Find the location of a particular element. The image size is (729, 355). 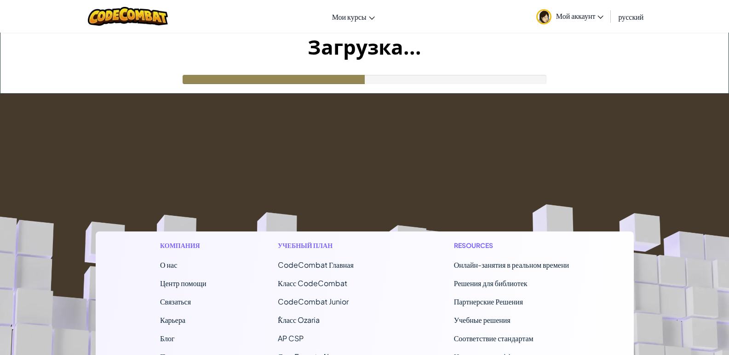

a: Учебные решения is located at coordinates (482, 320).